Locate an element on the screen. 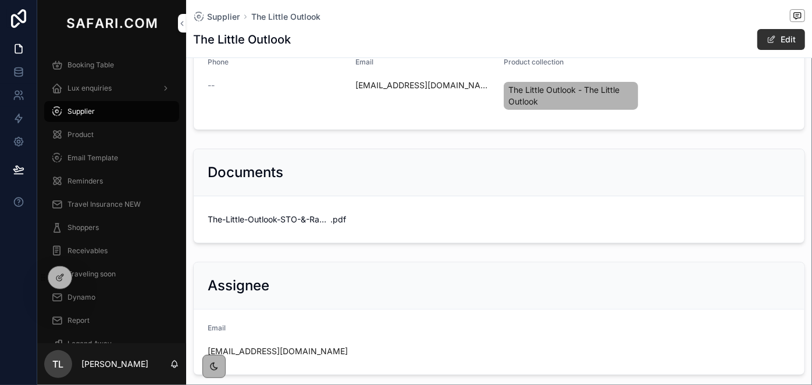  span: Product is located at coordinates (80, 135).